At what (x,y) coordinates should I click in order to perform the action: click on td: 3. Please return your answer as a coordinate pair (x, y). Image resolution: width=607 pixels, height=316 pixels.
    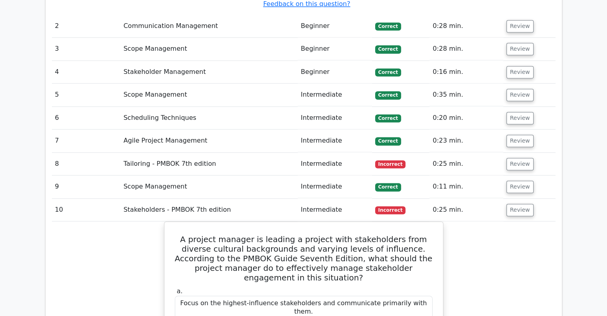
    Looking at the image, I should click on (86, 49).